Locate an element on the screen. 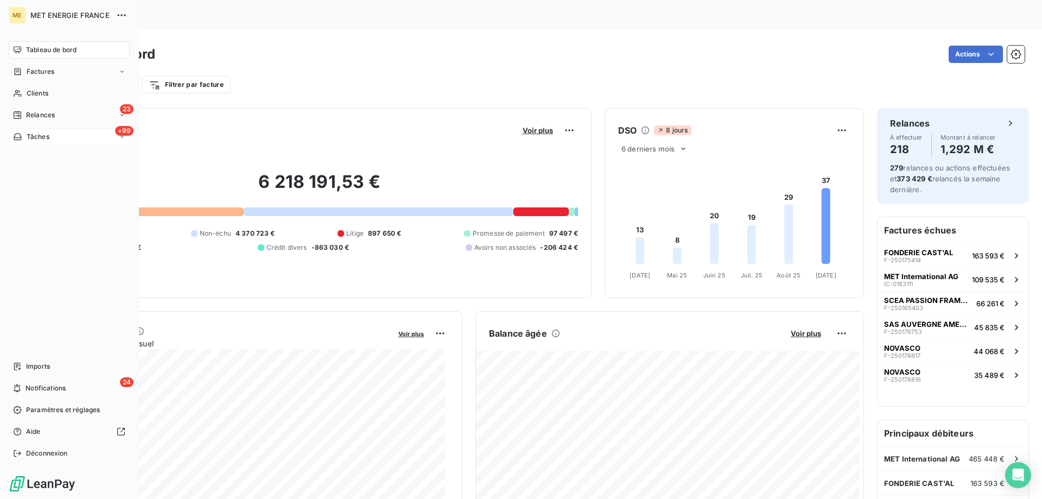 The image size is (1042, 499). span: Tâches is located at coordinates (38, 137).